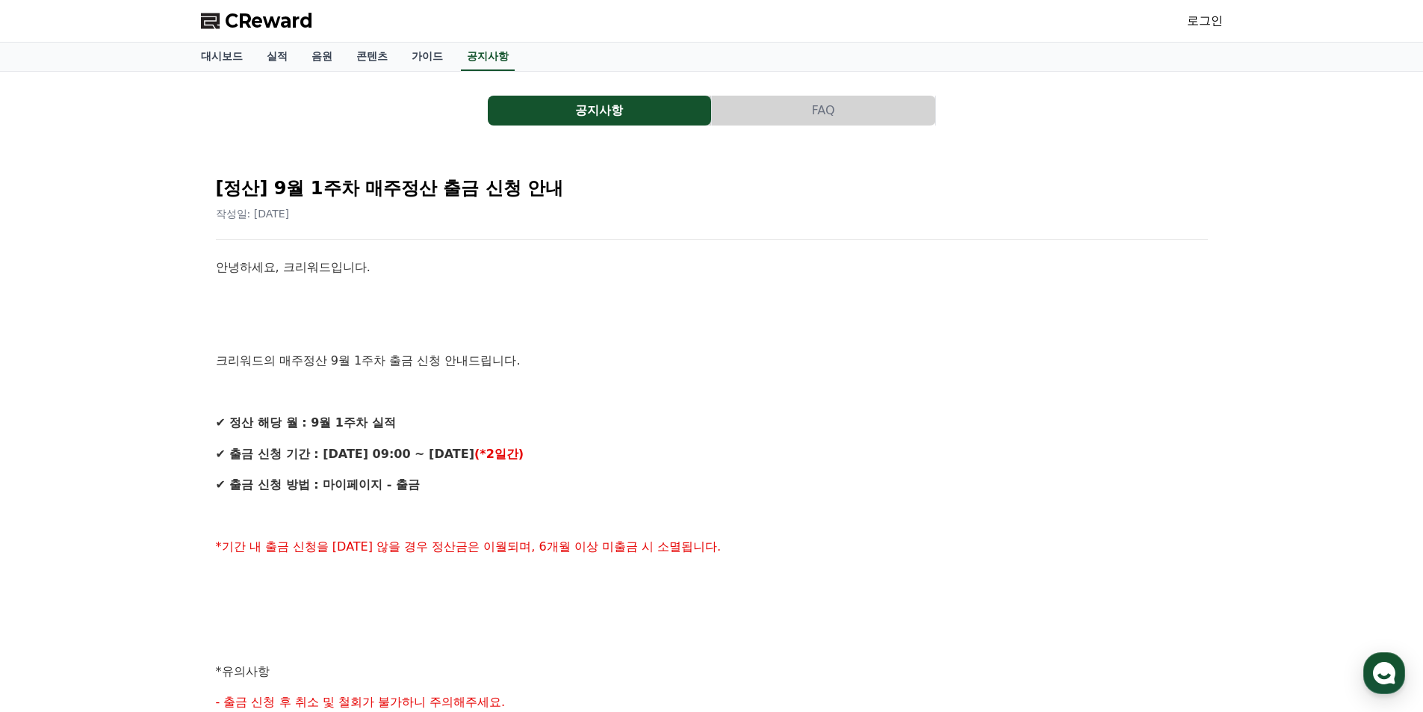 This screenshot has width=1423, height=712. What do you see at coordinates (257, 21) in the screenshot?
I see `a: CReward` at bounding box center [257, 21].